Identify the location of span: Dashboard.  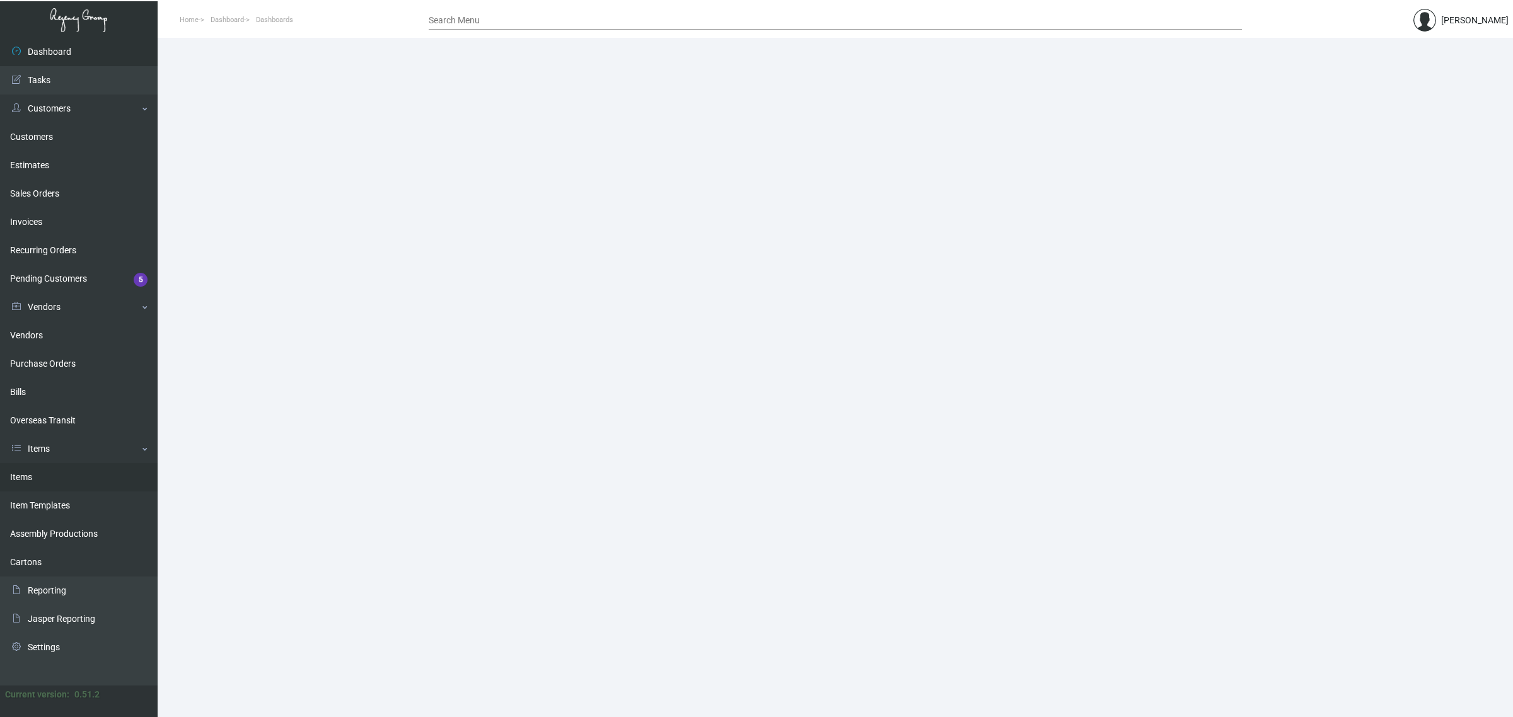
(227, 20).